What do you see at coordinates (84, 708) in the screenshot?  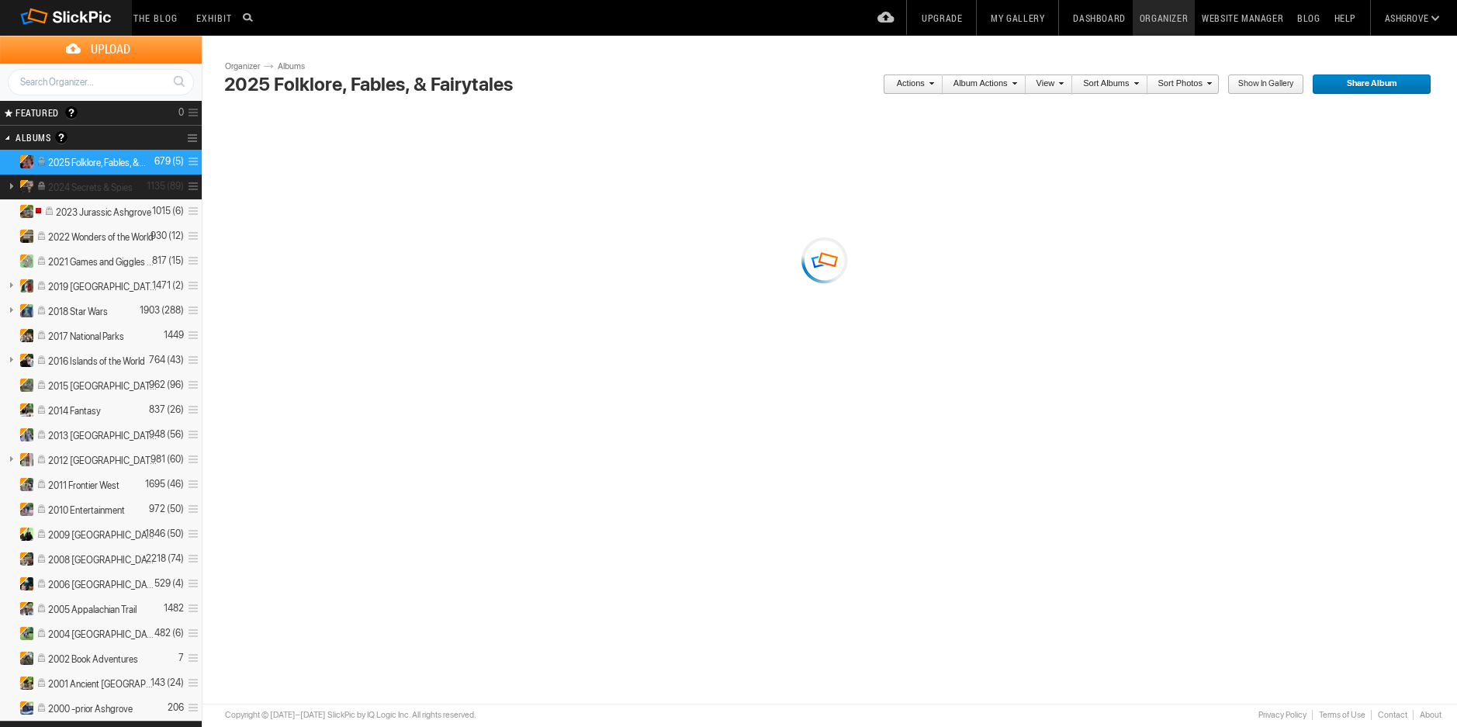 I see `span: 2000 -prior Ashgrove` at bounding box center [84, 708].